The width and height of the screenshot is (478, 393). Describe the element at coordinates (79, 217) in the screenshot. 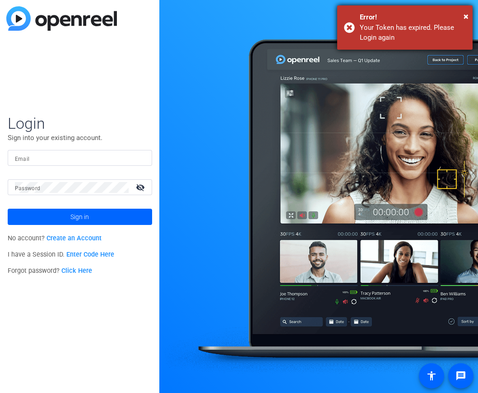

I see `span: Sign in` at that location.